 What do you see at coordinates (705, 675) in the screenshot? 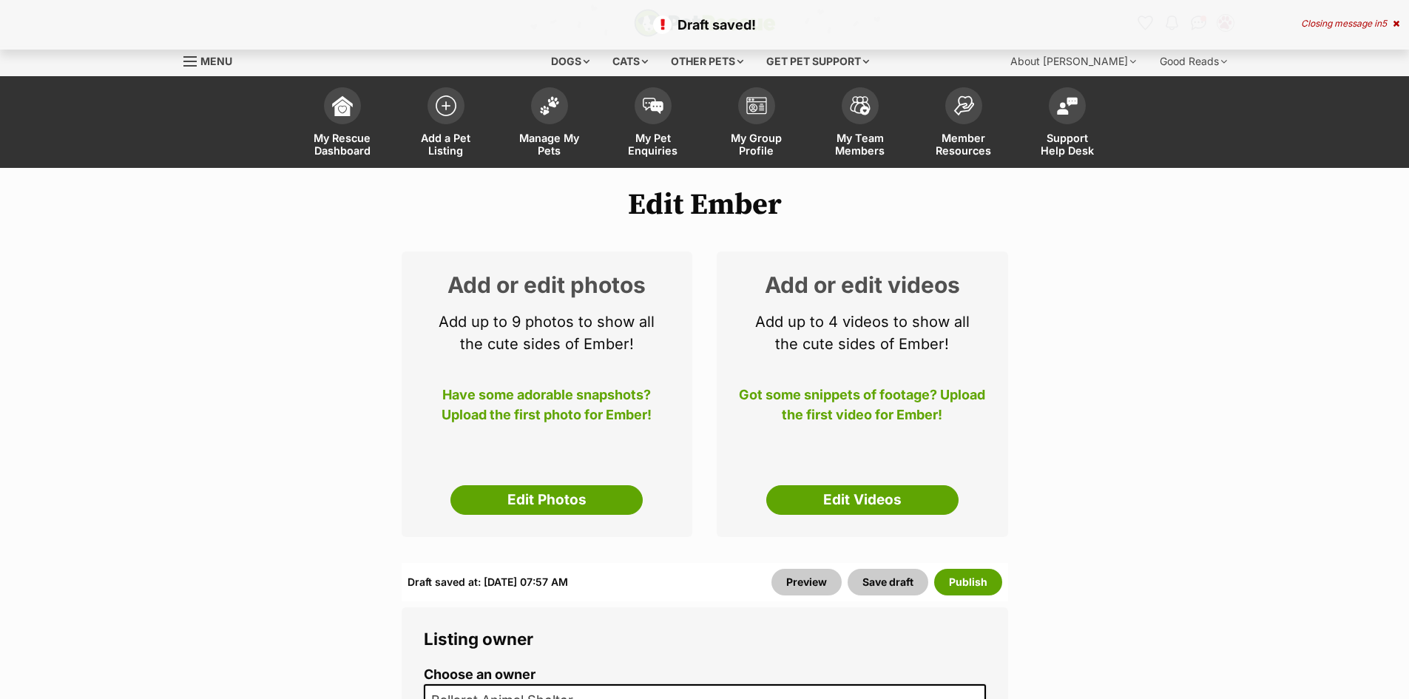
I see `label: Choose an owner` at bounding box center [705, 675].